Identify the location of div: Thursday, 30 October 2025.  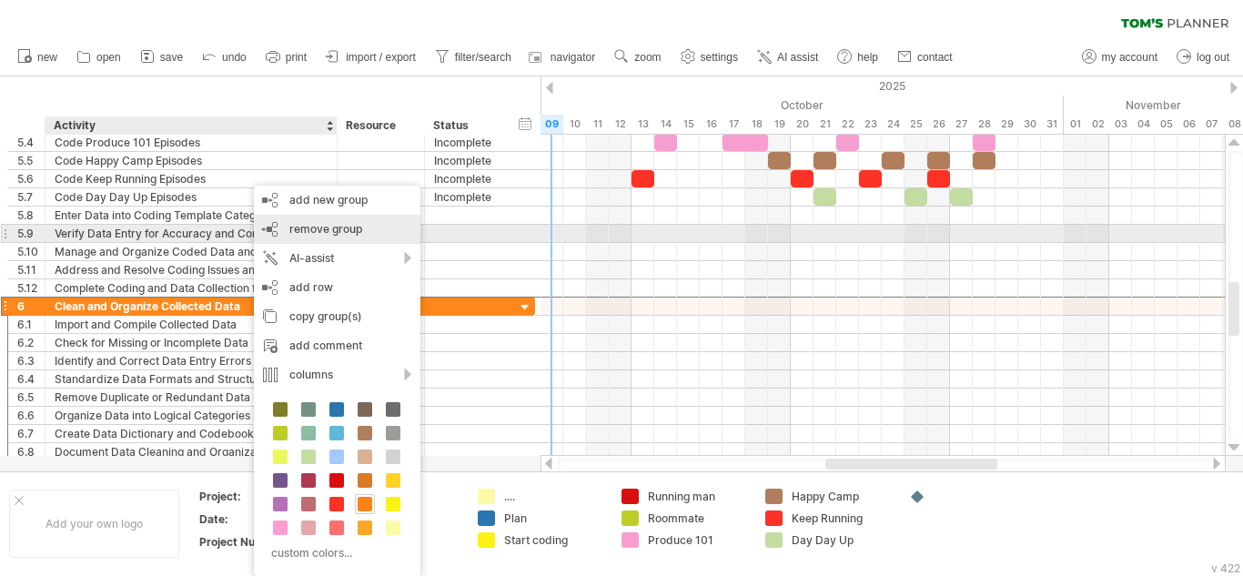
(1029, 124).